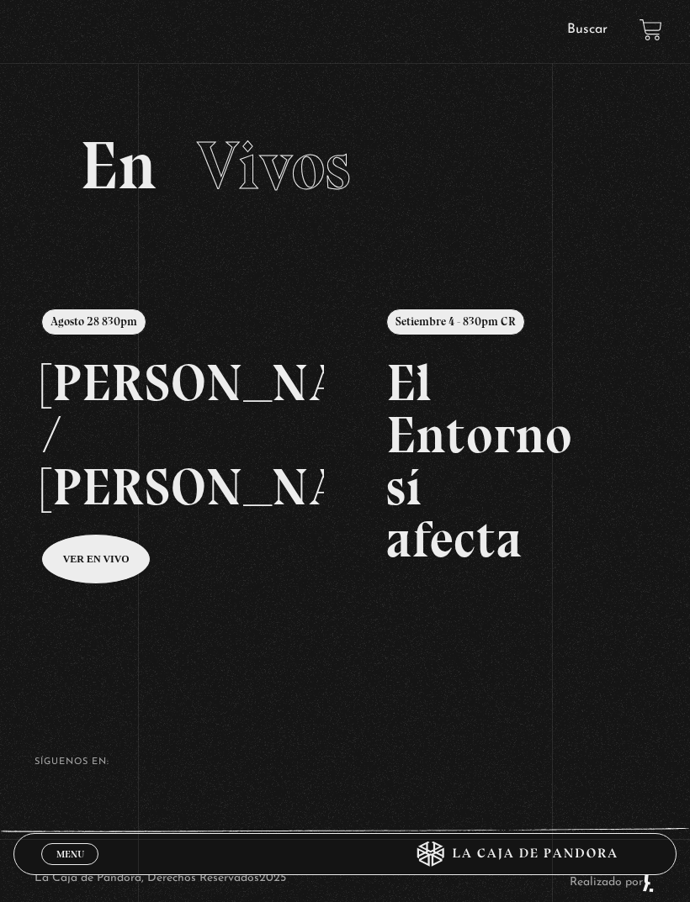 The height and width of the screenshot is (902, 690). I want to click on a: View your shopping cart, so click(650, 29).